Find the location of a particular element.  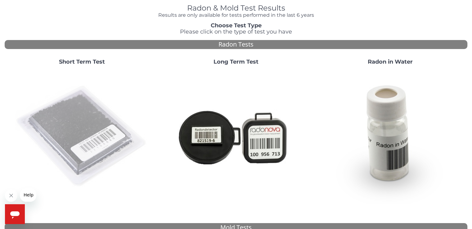

span: Please click on the type of test you have is located at coordinates (236, 32).